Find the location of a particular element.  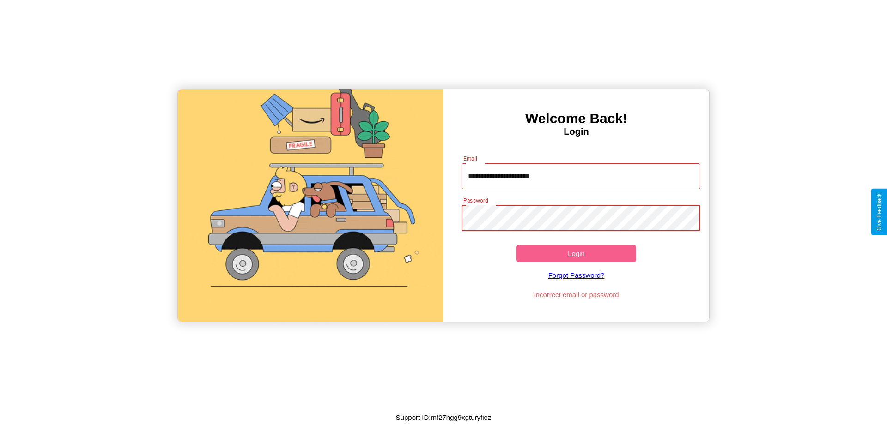

p: Incorrect email or password is located at coordinates (576, 295).